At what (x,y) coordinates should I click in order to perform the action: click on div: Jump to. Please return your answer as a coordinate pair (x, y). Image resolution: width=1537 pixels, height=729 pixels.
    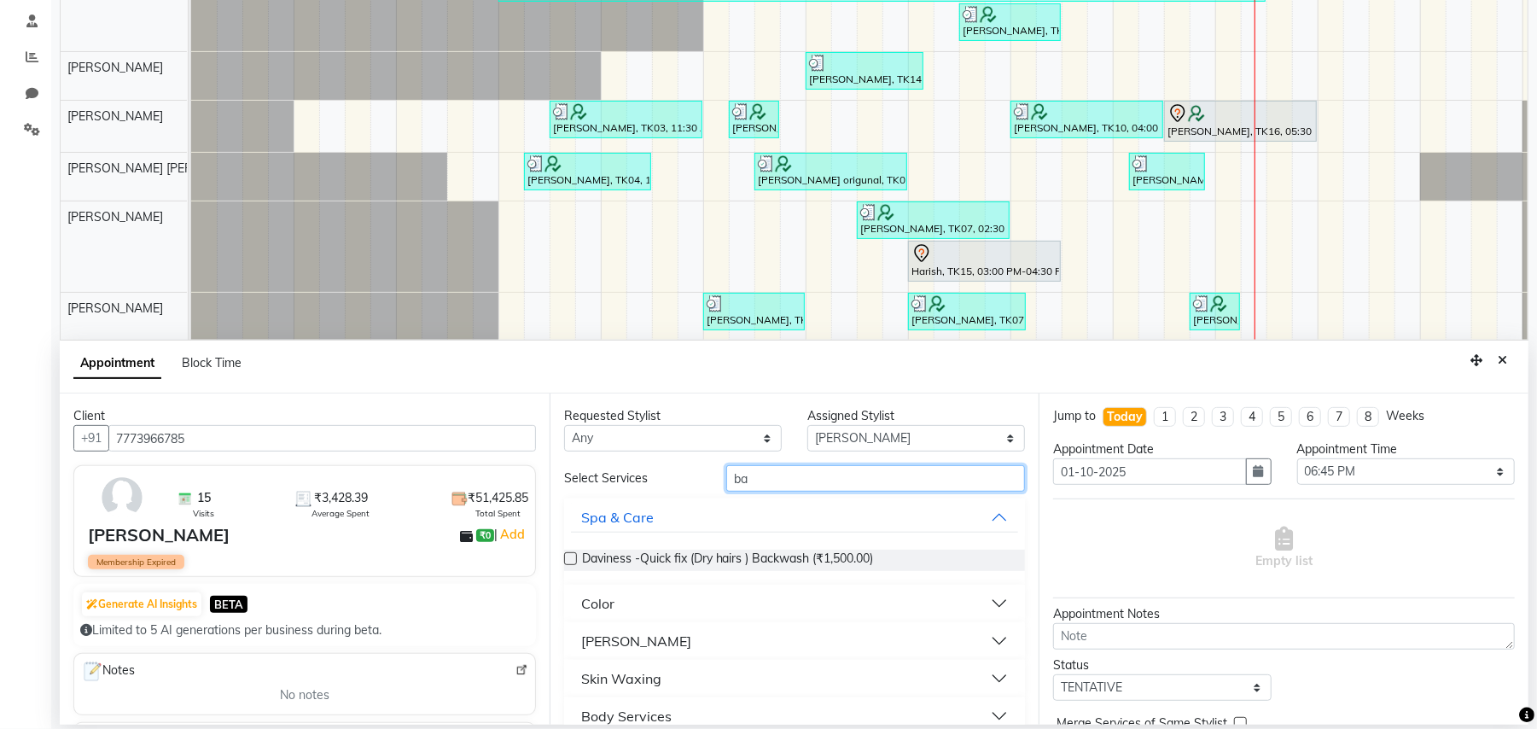
    Looking at the image, I should click on (1075, 416).